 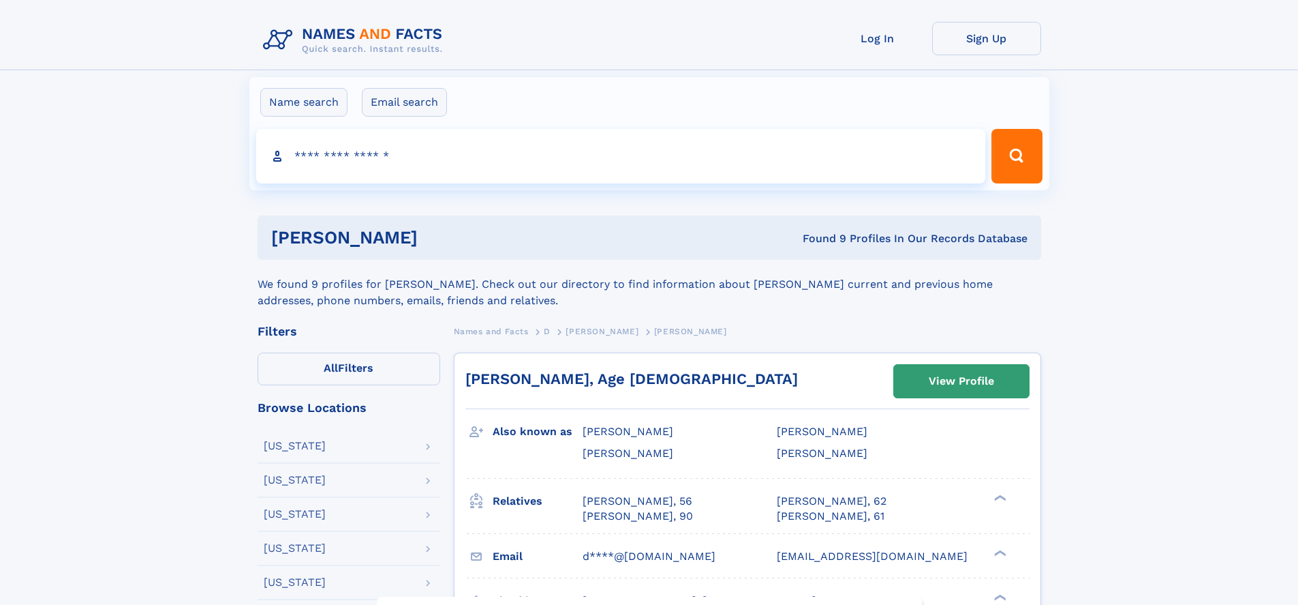 I want to click on button: Search Button, so click(x=1017, y=156).